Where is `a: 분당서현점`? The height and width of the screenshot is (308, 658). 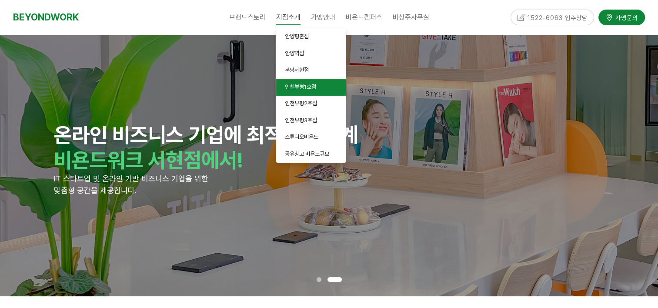
a: 분당서현점 is located at coordinates (311, 70).